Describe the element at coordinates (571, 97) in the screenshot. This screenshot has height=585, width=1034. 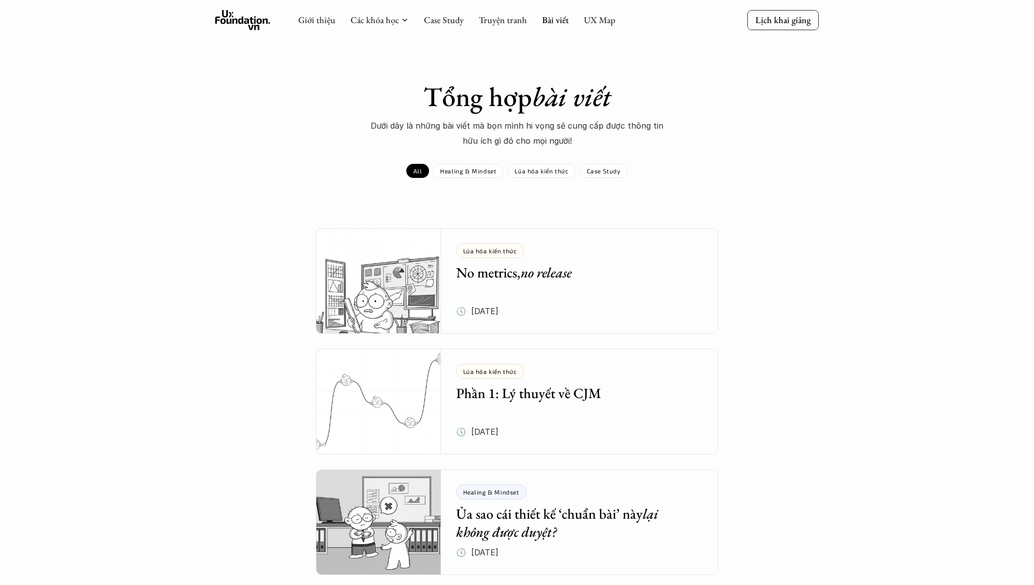
I see `em: bài viết` at that location.